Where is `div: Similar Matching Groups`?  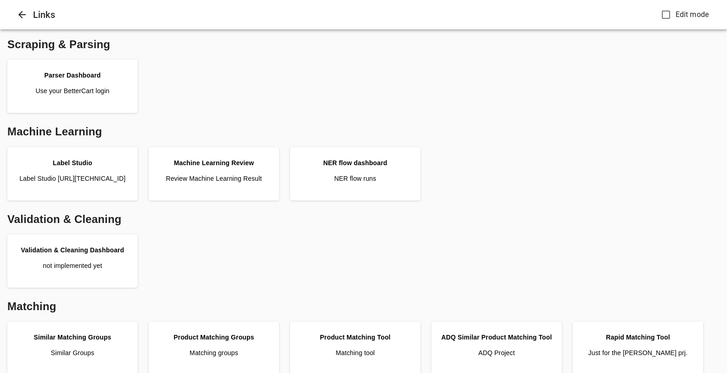
div: Similar Matching Groups is located at coordinates (72, 337).